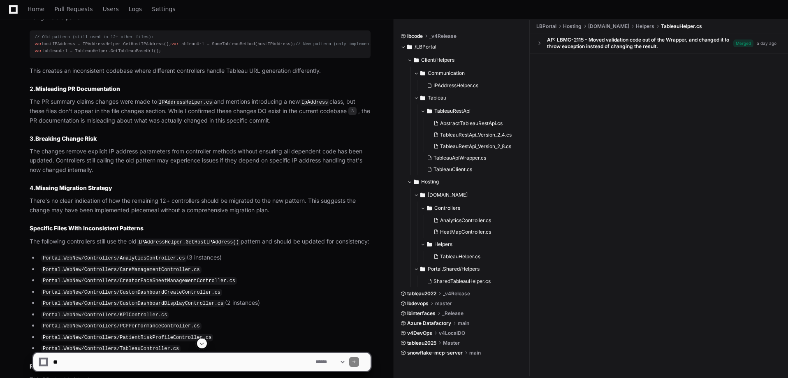  I want to click on span: lbcode, so click(415, 36).